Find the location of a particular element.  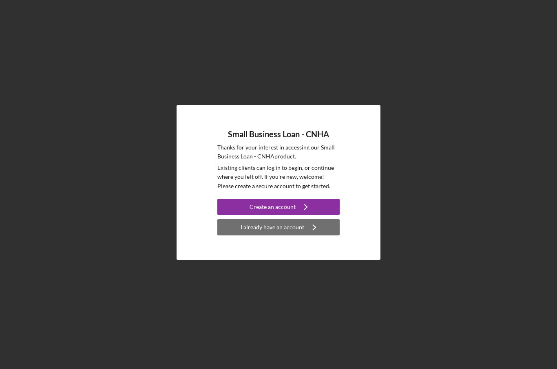

a: I already have an account is located at coordinates (279, 228).